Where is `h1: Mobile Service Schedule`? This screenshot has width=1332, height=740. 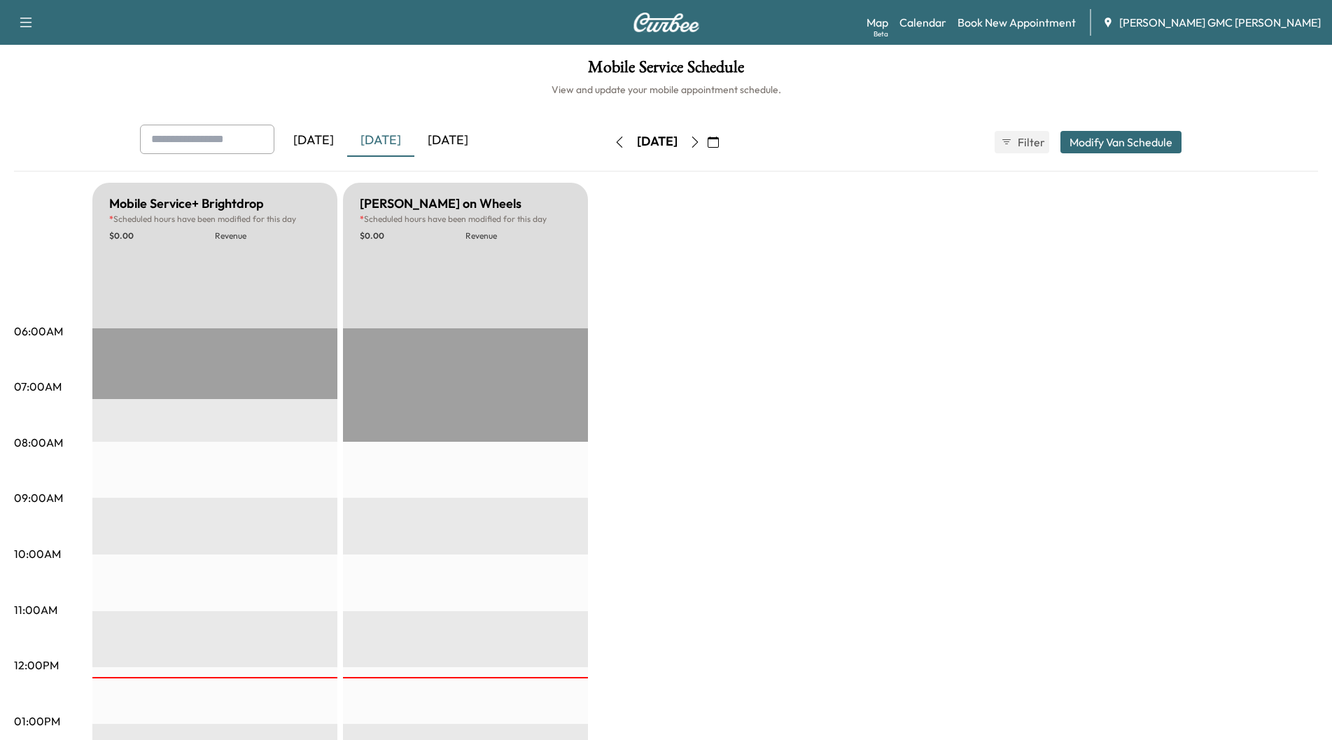
h1: Mobile Service Schedule is located at coordinates (666, 71).